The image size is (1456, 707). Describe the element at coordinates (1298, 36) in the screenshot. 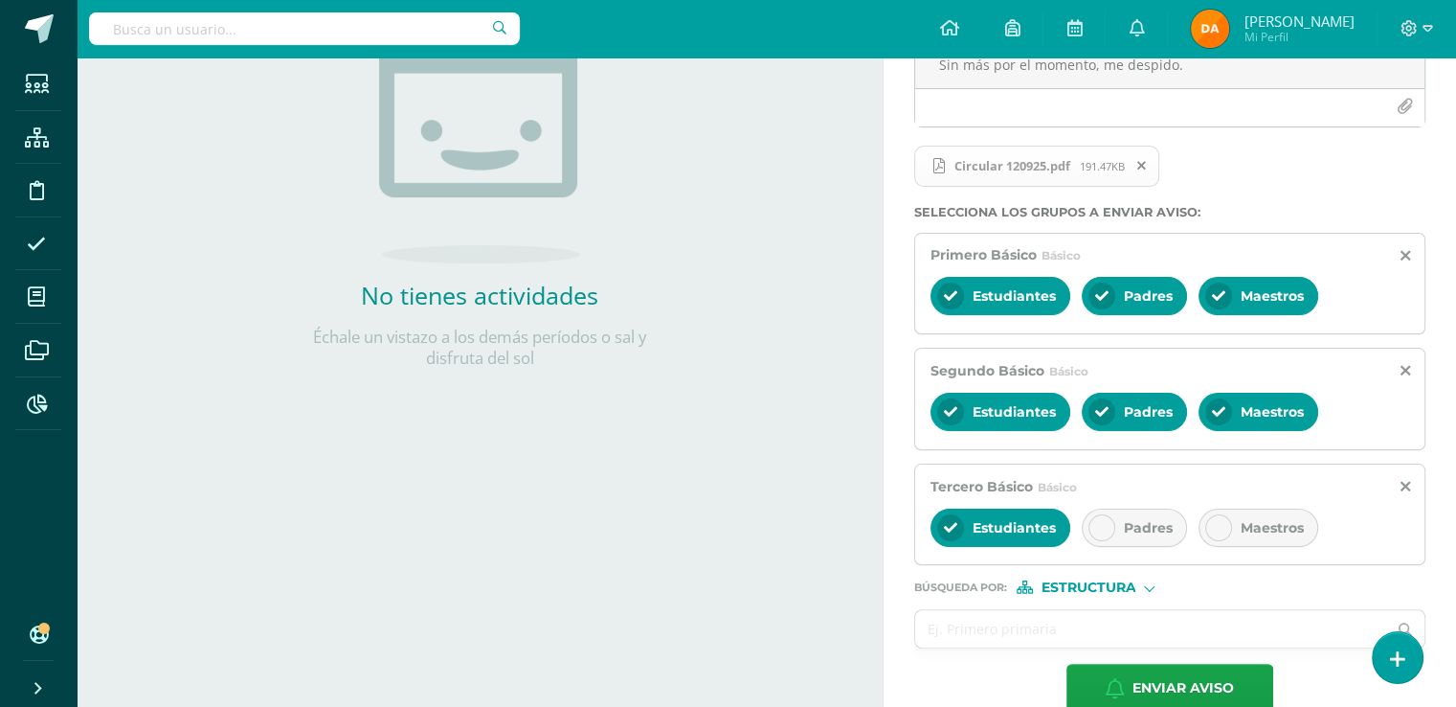

I see `span: Mi Perfil` at that location.